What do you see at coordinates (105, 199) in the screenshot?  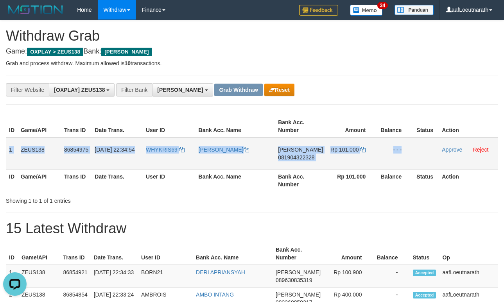 I see `div: Showing 1 to 1 of 1 entries` at bounding box center [105, 199].